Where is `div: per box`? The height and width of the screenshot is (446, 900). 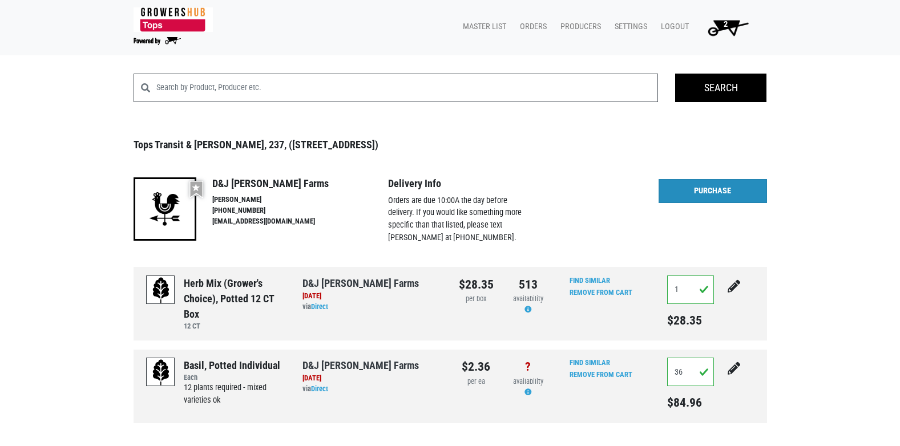 div: per box is located at coordinates (476, 299).